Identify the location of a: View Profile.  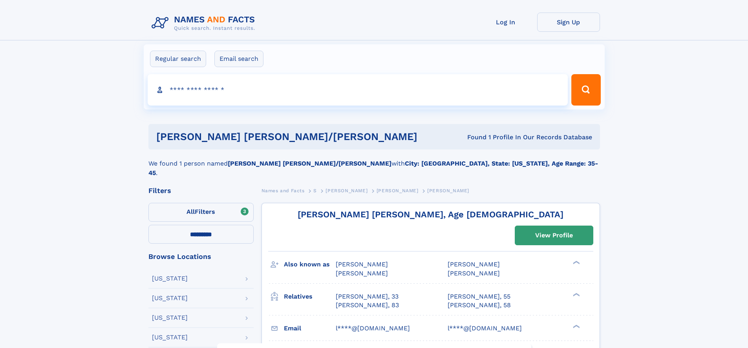
(554, 235).